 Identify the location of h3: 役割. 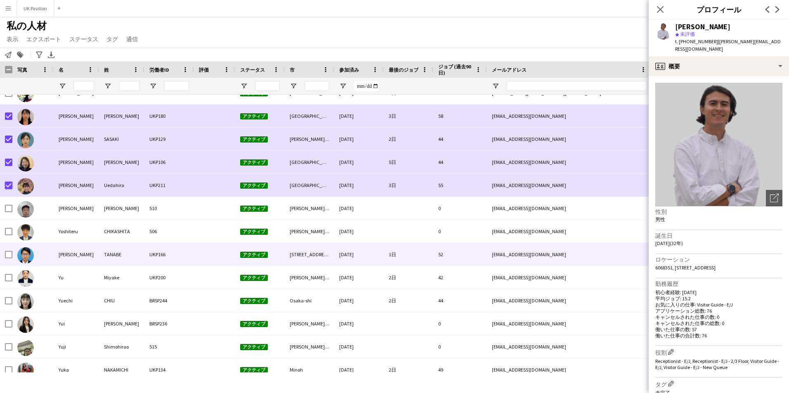
(719, 352).